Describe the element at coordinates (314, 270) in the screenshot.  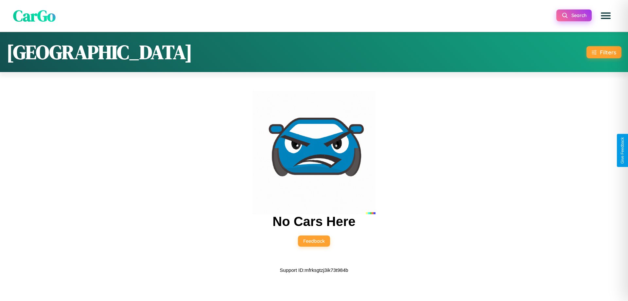
I see `p: Support ID: mfrksgtzj3ik73t984b` at that location.